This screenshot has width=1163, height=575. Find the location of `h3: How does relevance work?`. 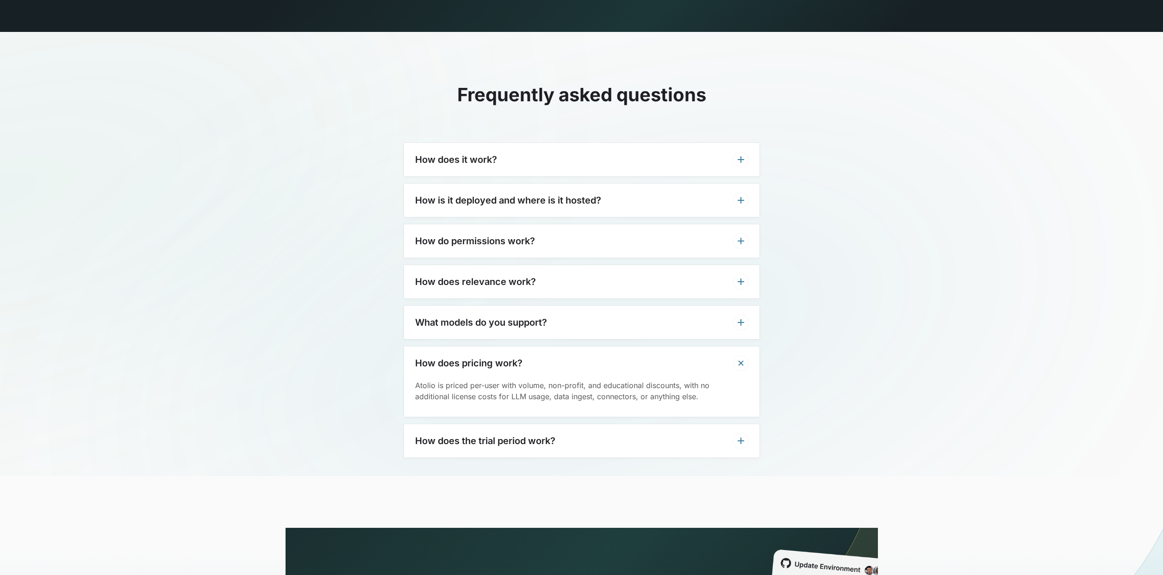

h3: How does relevance work? is located at coordinates (475, 282).